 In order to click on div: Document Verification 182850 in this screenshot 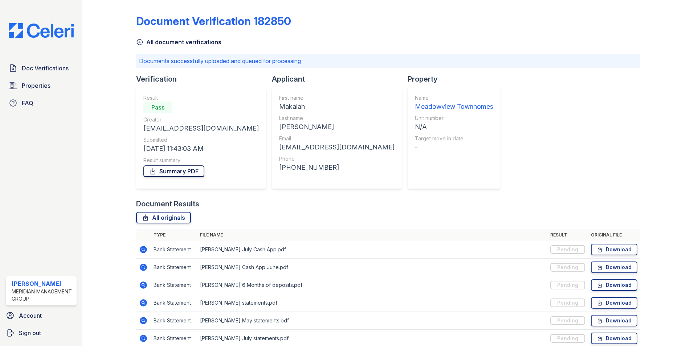, I will do `click(214, 21)`.